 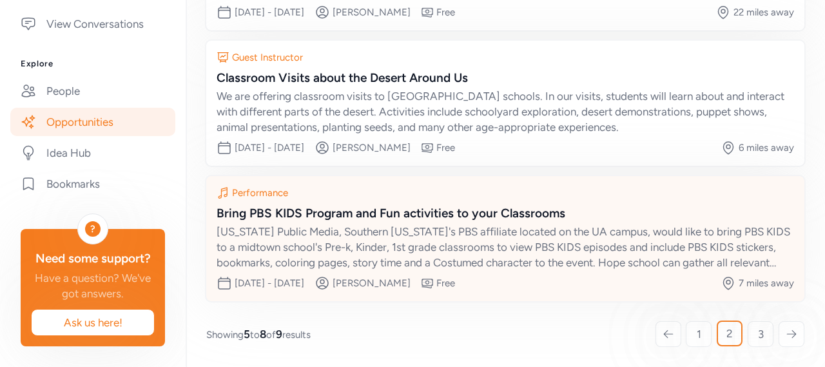 What do you see at coordinates (699, 334) in the screenshot?
I see `a: 1` at bounding box center [699, 334].